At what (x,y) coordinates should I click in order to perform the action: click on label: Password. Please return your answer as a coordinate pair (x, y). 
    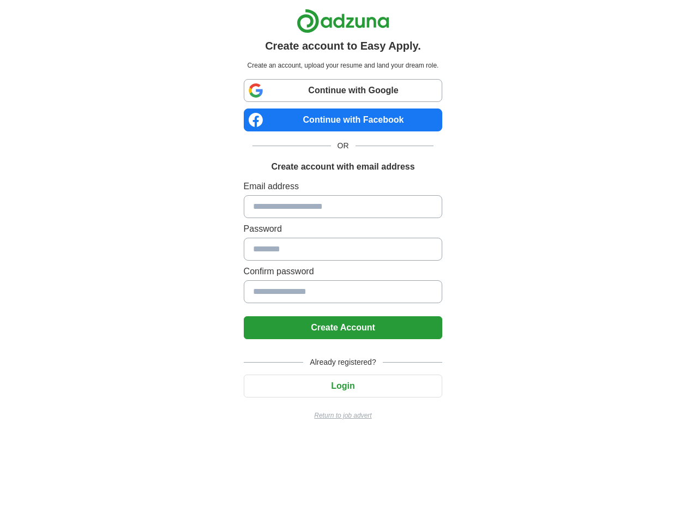
    Looking at the image, I should click on (343, 229).